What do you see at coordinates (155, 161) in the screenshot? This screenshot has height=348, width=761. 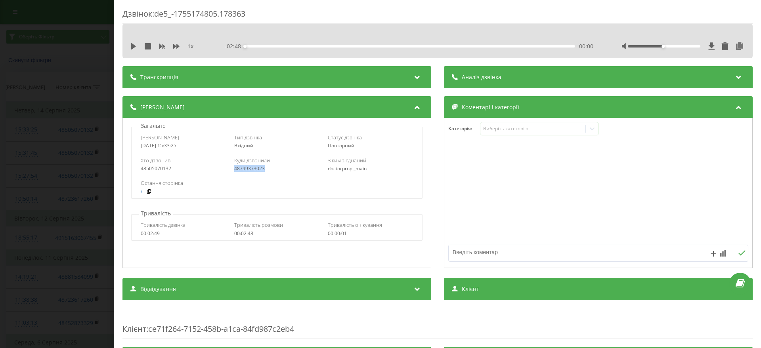 I see `span: Хто дзвонив` at bounding box center [155, 161].